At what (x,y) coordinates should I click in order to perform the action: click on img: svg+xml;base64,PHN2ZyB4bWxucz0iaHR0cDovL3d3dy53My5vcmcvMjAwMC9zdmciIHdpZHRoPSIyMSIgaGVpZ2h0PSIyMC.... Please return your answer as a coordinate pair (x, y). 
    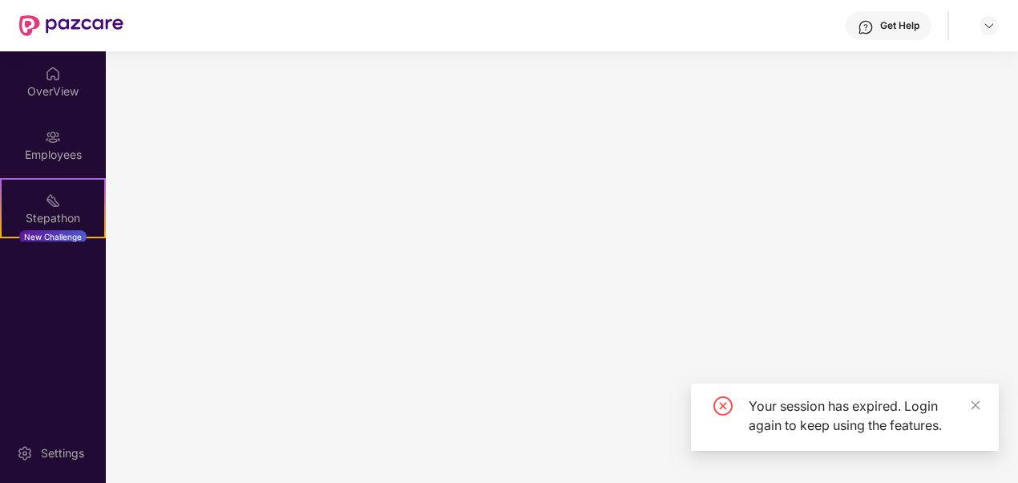
    Looking at the image, I should click on (53, 200).